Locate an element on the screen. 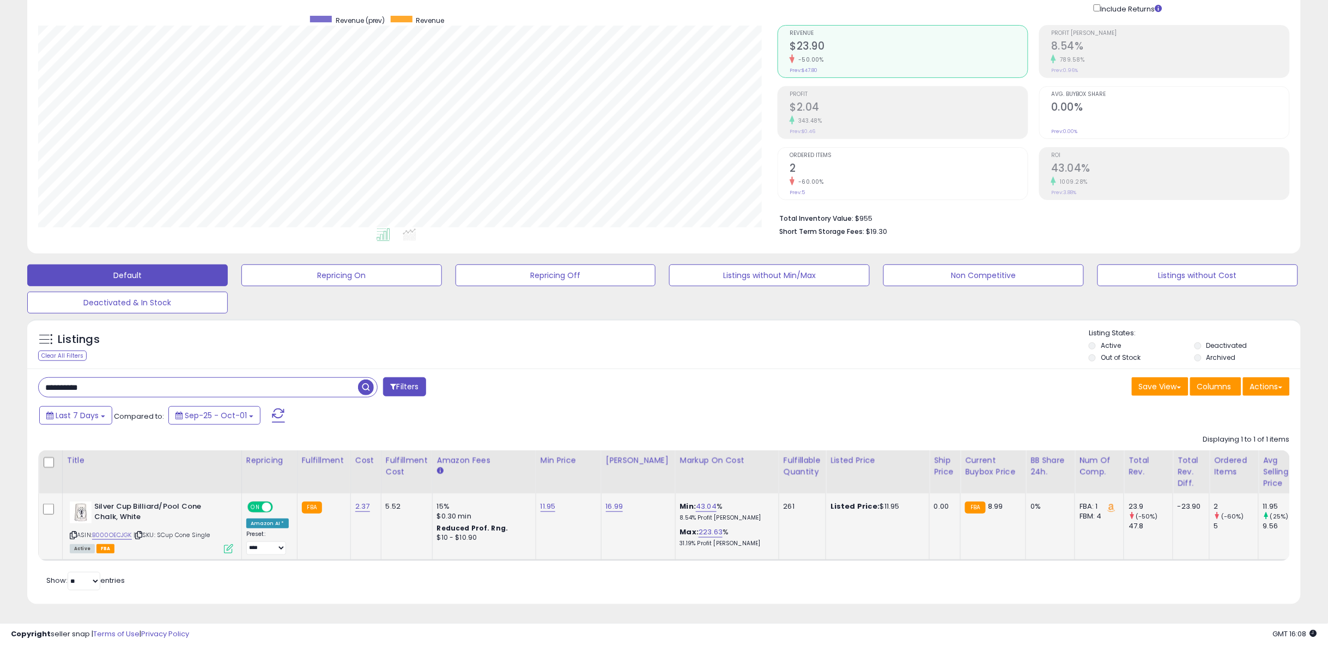 Image resolution: width=1328 pixels, height=645 pixels. h2: $2.04 is located at coordinates (909, 108).